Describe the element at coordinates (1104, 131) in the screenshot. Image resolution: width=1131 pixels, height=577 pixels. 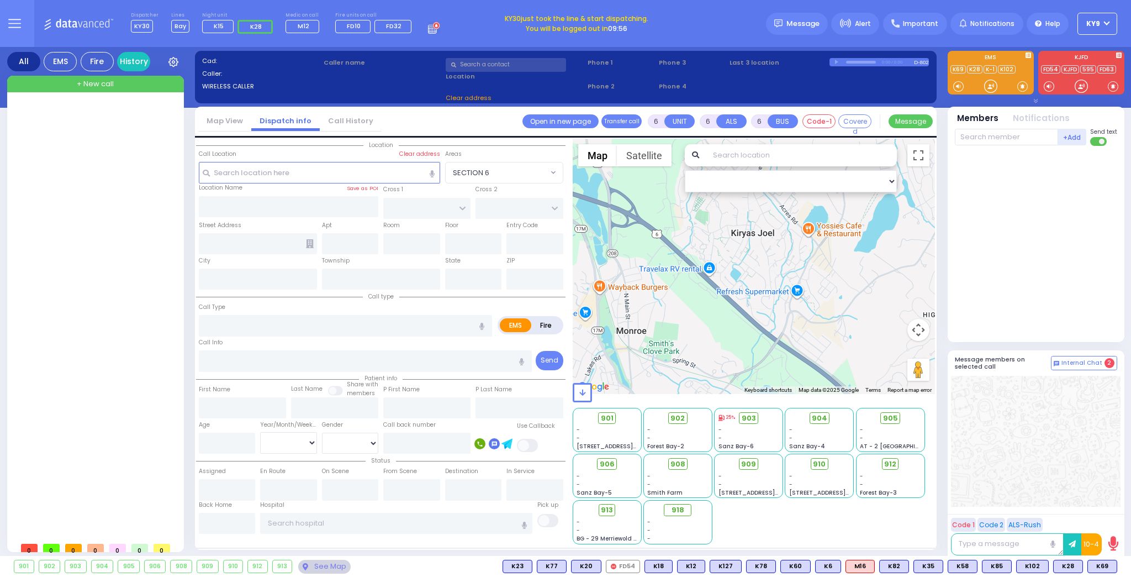
I see `span: Send text` at that location.